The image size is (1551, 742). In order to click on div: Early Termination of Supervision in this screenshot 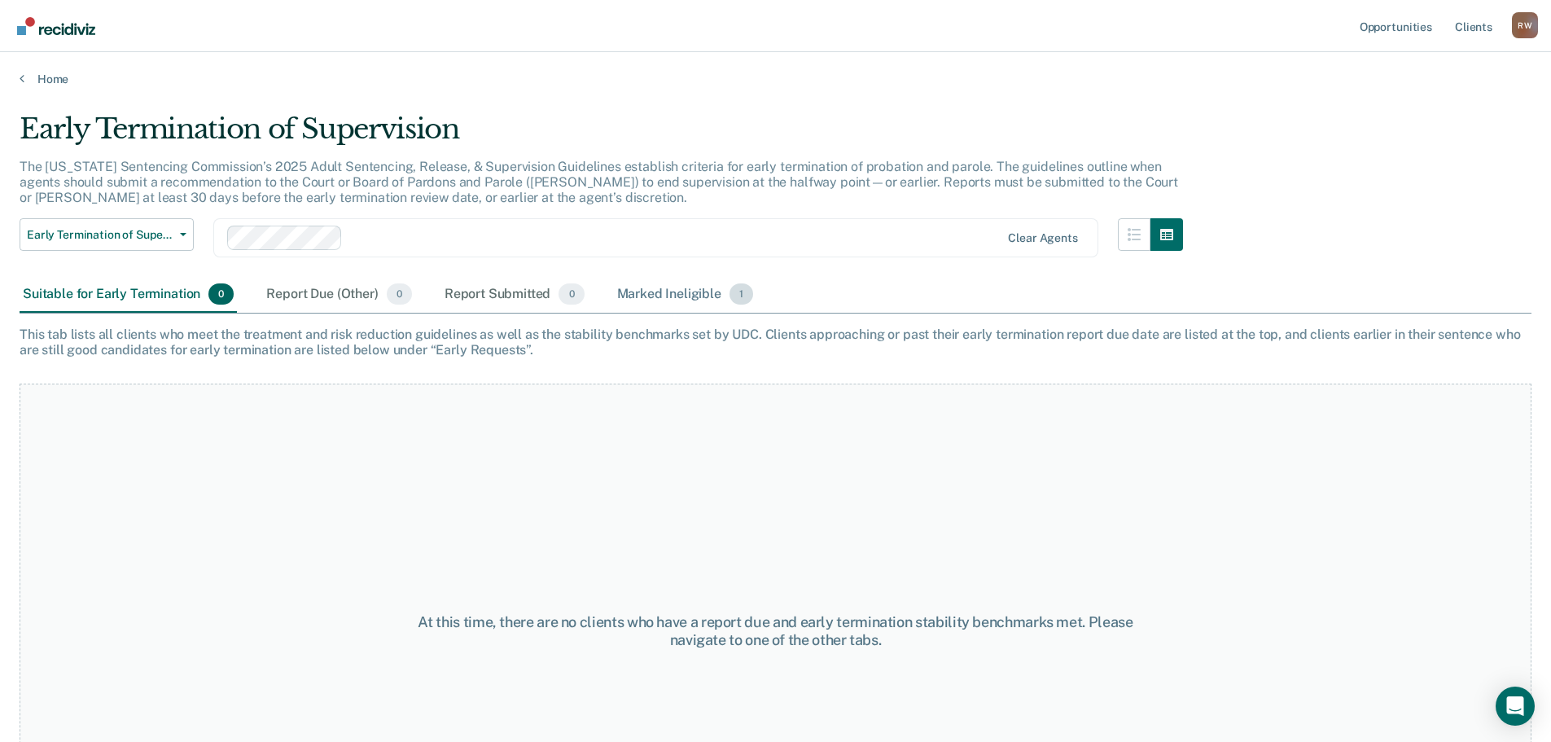, I will do `click(601, 135)`.